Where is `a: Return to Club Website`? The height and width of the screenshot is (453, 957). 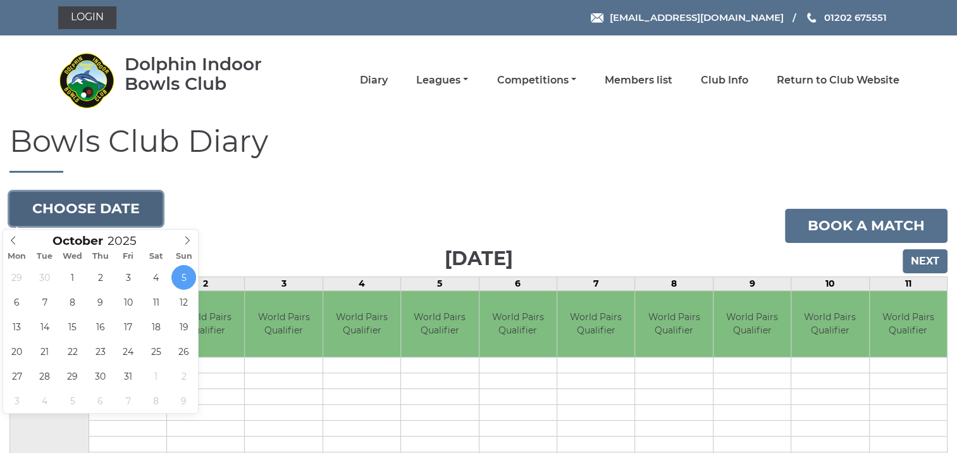
a: Return to Club Website is located at coordinates (838, 80).